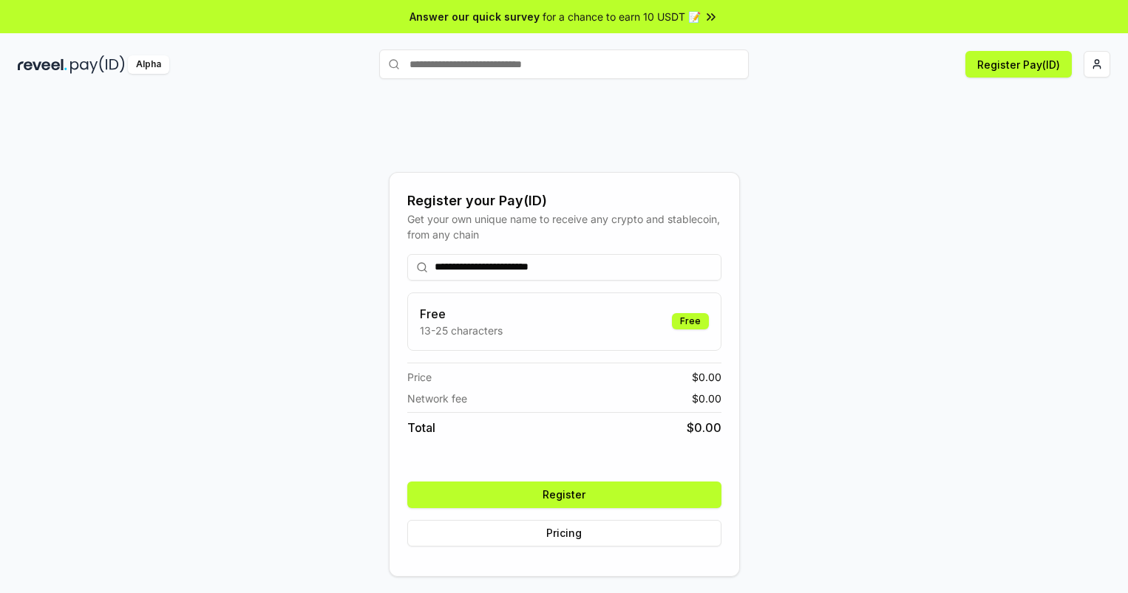 The height and width of the screenshot is (593, 1128). I want to click on div: Free, so click(690, 321).